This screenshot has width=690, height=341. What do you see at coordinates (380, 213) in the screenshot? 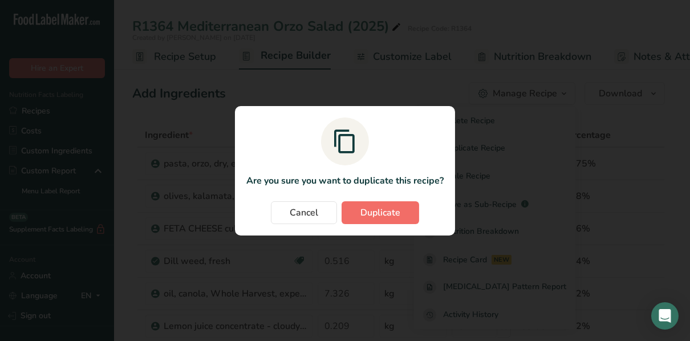
I see `button: Duplicate` at bounding box center [380, 213].